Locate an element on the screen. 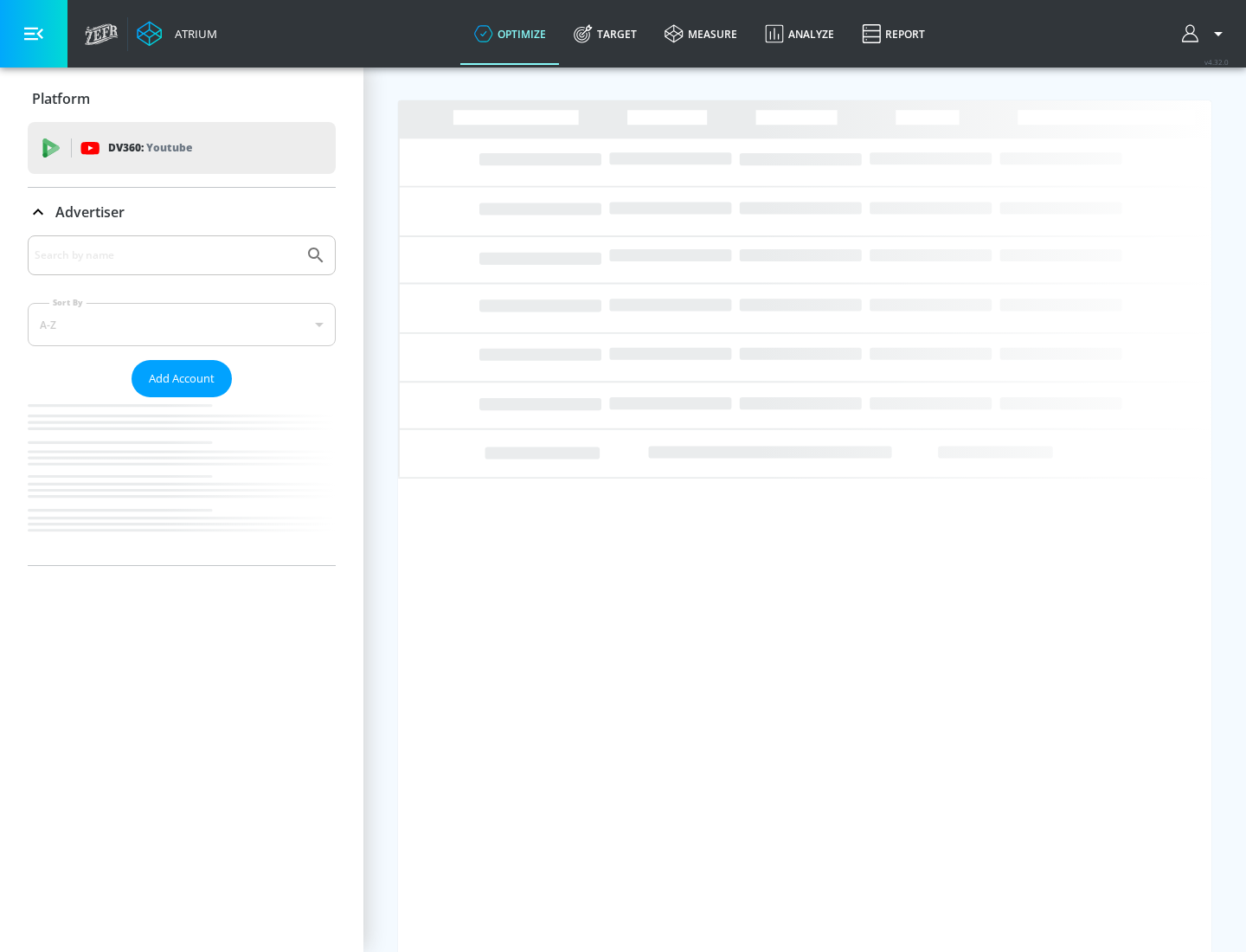 Image resolution: width=1246 pixels, height=952 pixels. nav: list of Advertiser is located at coordinates (181, 481).